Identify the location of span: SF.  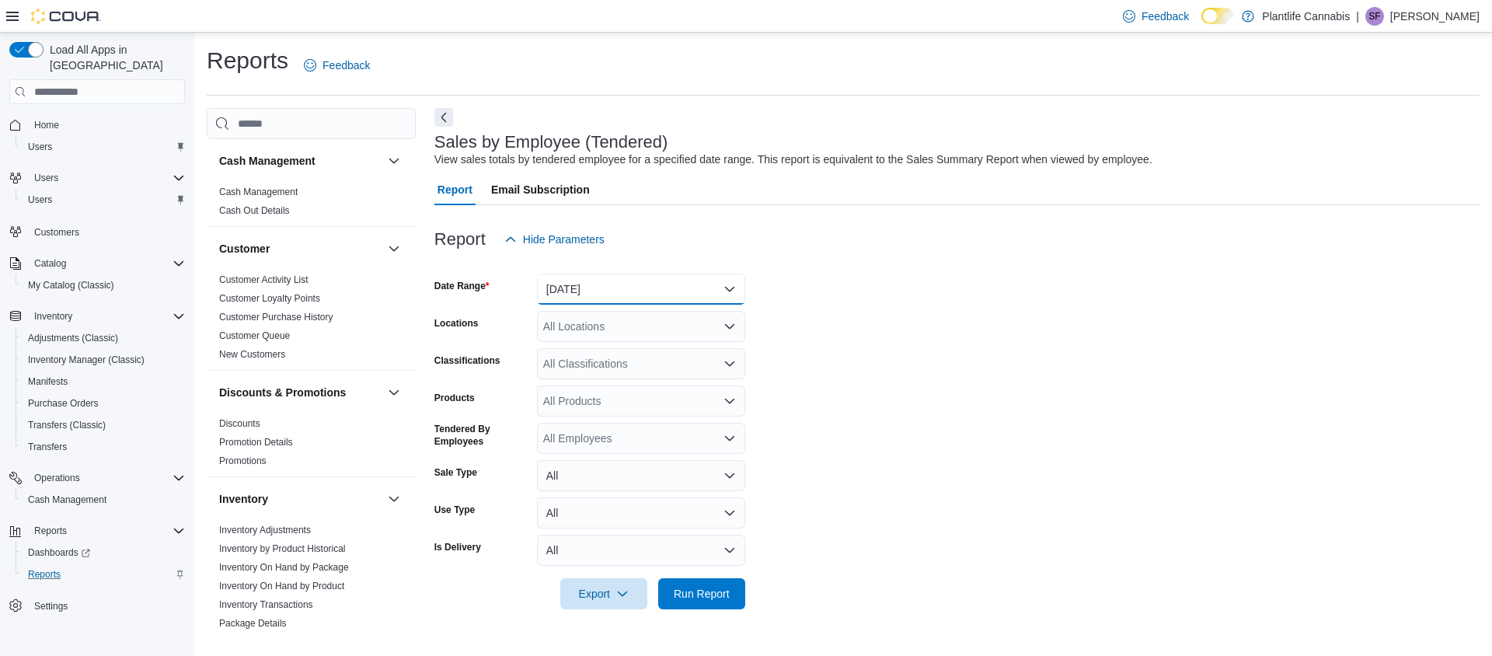
(1374, 16).